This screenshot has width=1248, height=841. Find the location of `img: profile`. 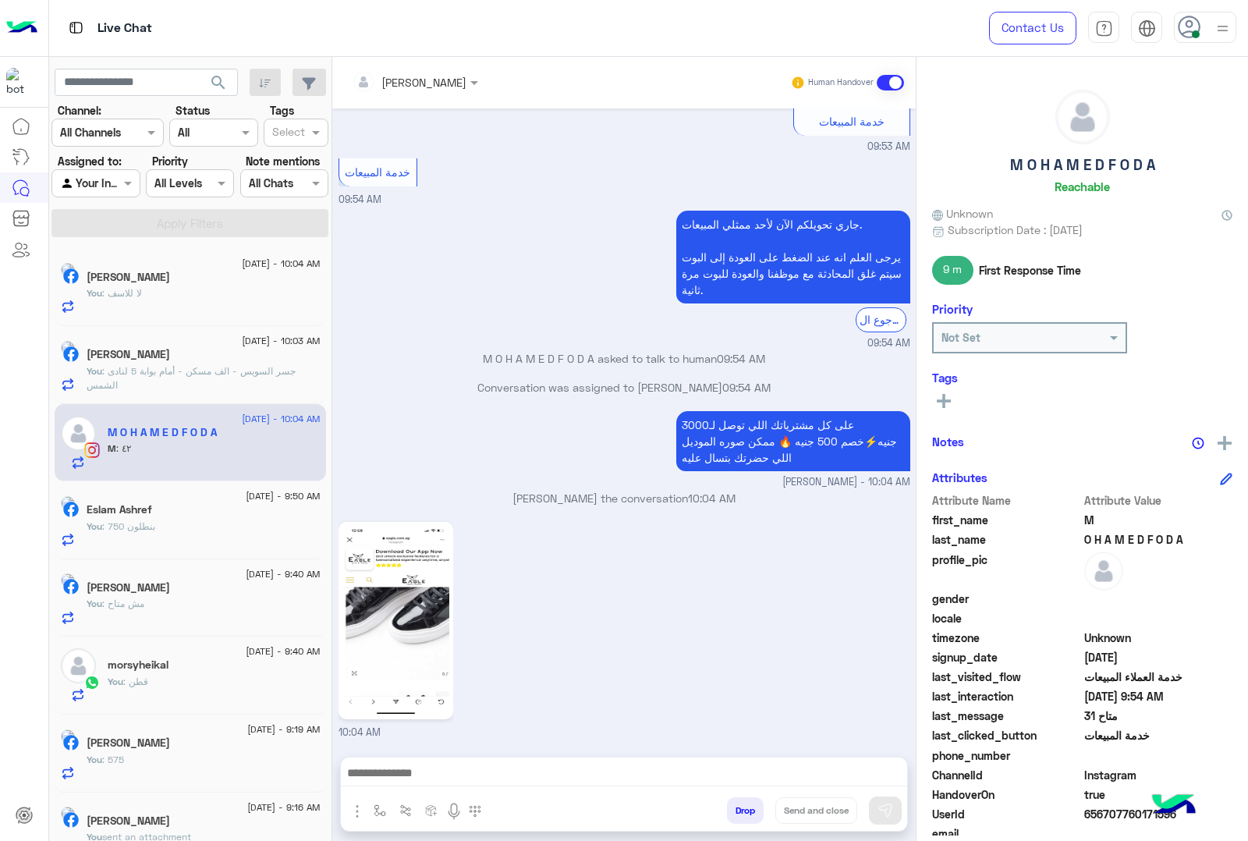

img: profile is located at coordinates (1222, 28).